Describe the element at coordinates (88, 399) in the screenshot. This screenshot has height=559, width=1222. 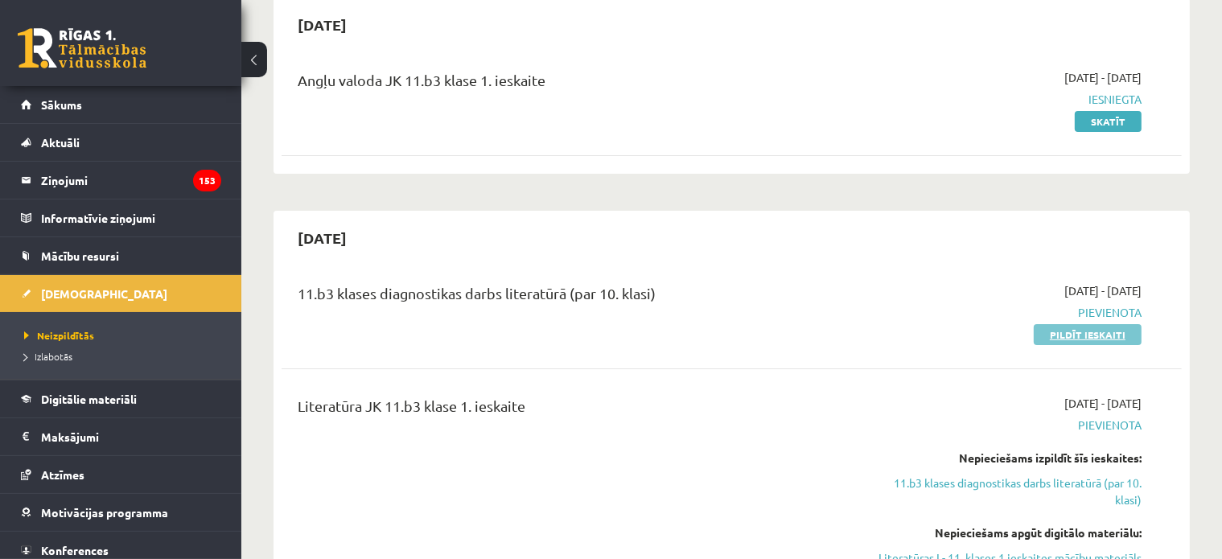
I see `span: Digitālie materiāli` at that location.